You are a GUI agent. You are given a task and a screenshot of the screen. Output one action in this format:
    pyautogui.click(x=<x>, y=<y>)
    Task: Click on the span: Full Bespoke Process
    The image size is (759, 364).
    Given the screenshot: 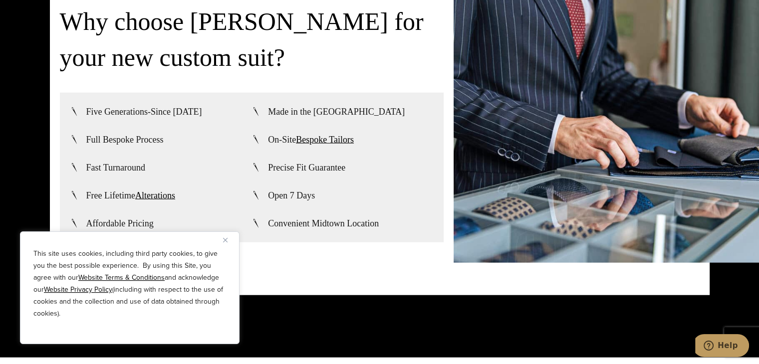 What is the action you would take?
    pyautogui.click(x=125, y=140)
    